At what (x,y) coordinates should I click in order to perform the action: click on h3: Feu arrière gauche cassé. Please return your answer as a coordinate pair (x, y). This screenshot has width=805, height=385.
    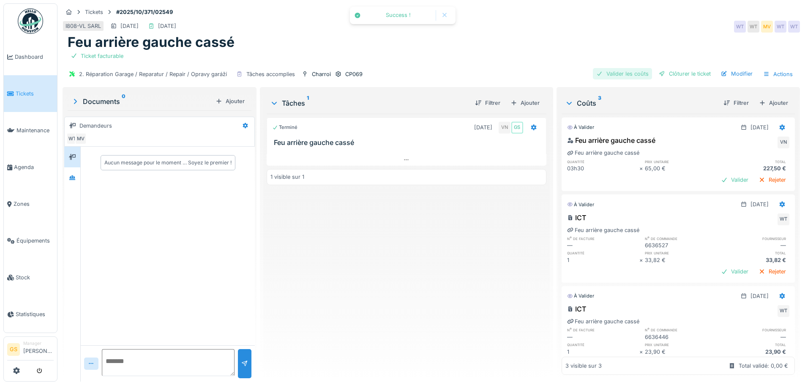
    Looking at the image, I should click on (408, 142).